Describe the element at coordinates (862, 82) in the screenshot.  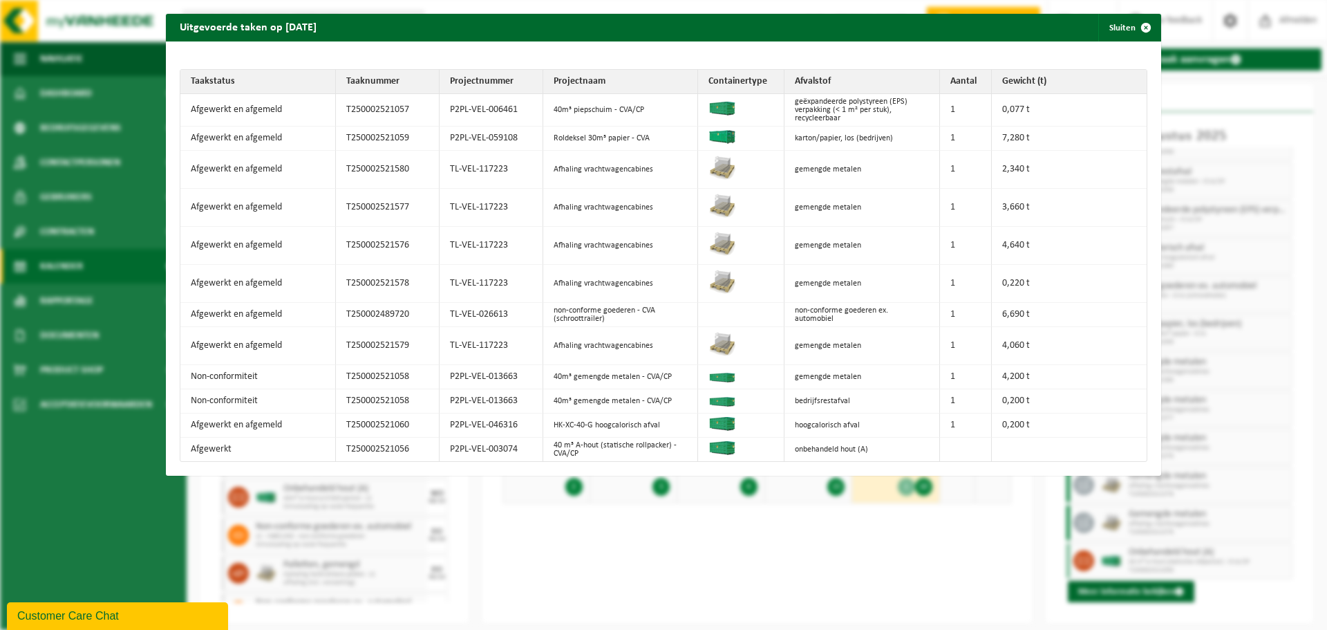
I see `th: Afvalstof` at that location.